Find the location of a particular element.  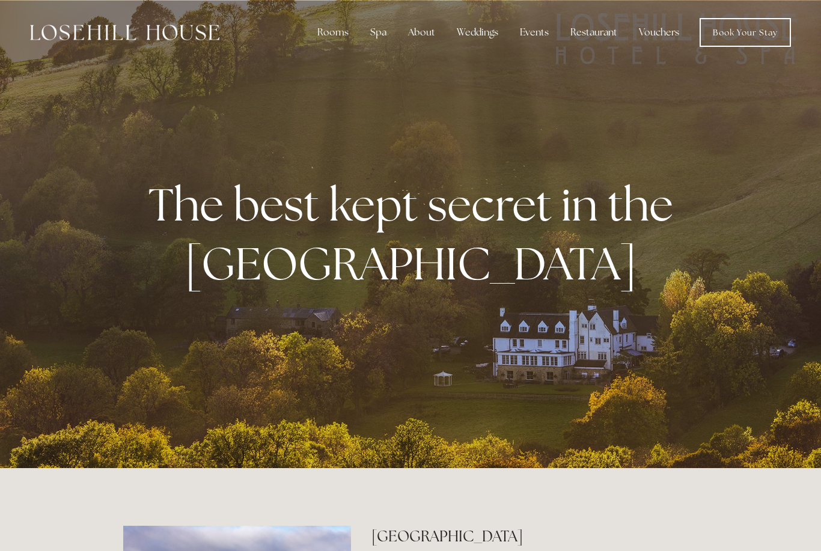

div: Rooms is located at coordinates (333, 32).